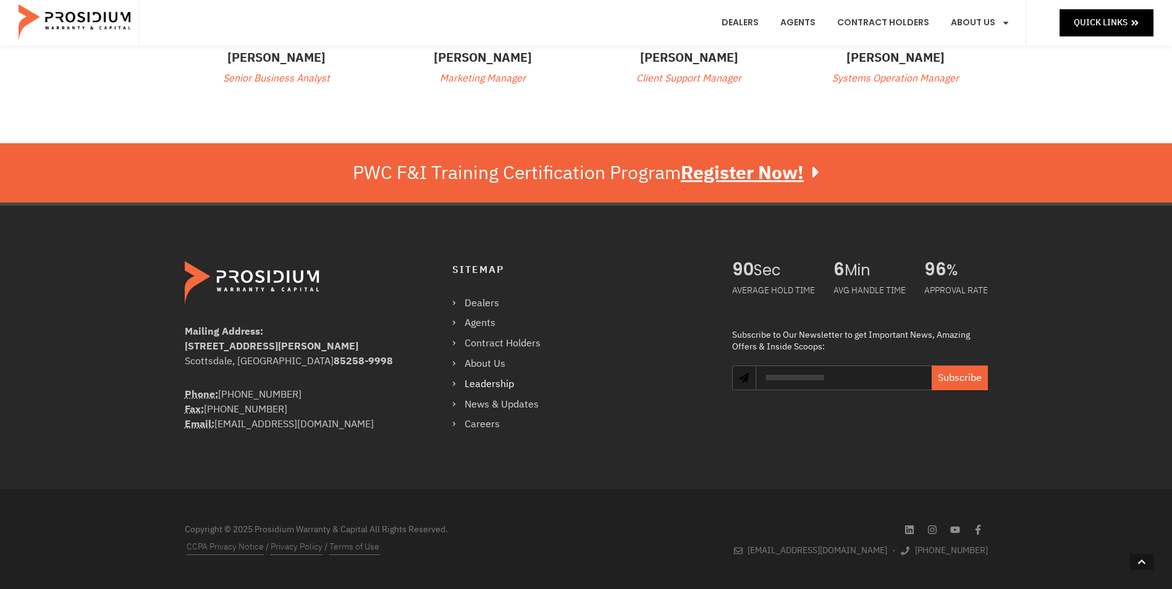 The image size is (1172, 589). Describe the element at coordinates (689, 78) in the screenshot. I see `p: Client Support Manager` at that location.